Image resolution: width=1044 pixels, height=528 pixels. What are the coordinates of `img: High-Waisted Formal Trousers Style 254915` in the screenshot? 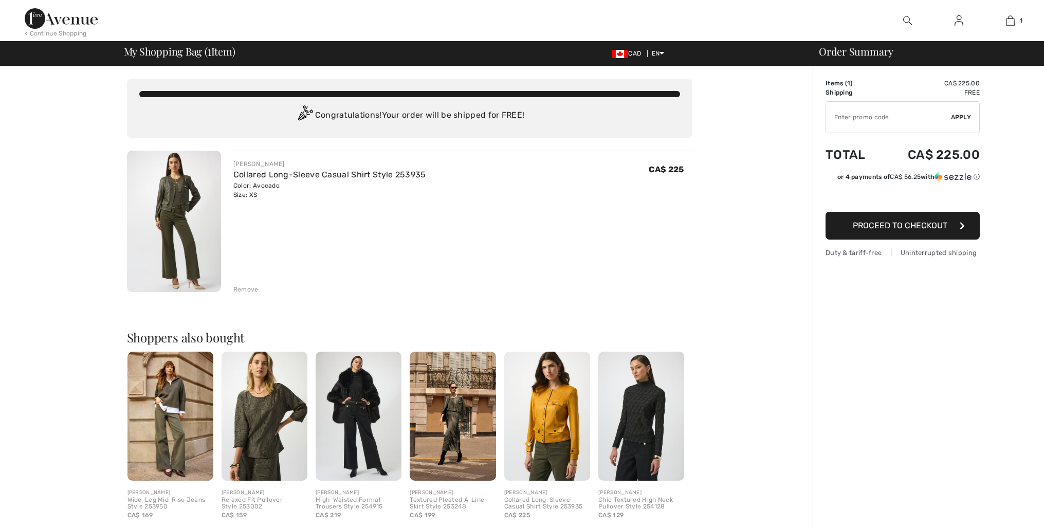 It's located at (358, 416).